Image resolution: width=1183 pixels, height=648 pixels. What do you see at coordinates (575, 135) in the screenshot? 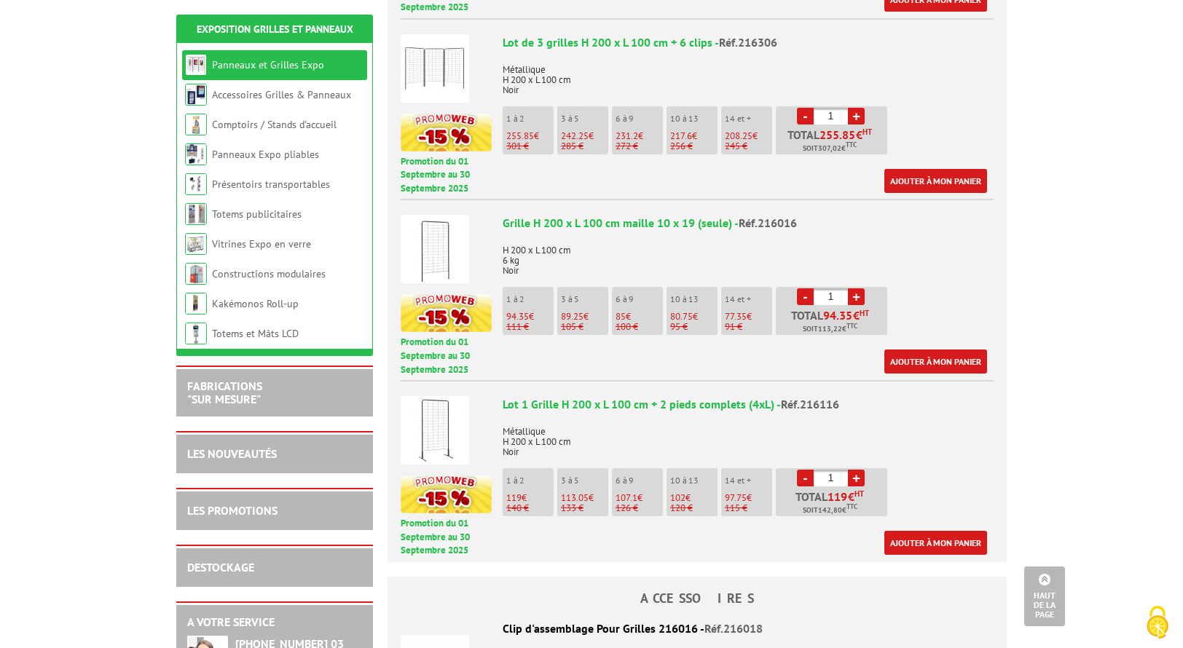
I see `span: 242.25` at bounding box center [575, 135].